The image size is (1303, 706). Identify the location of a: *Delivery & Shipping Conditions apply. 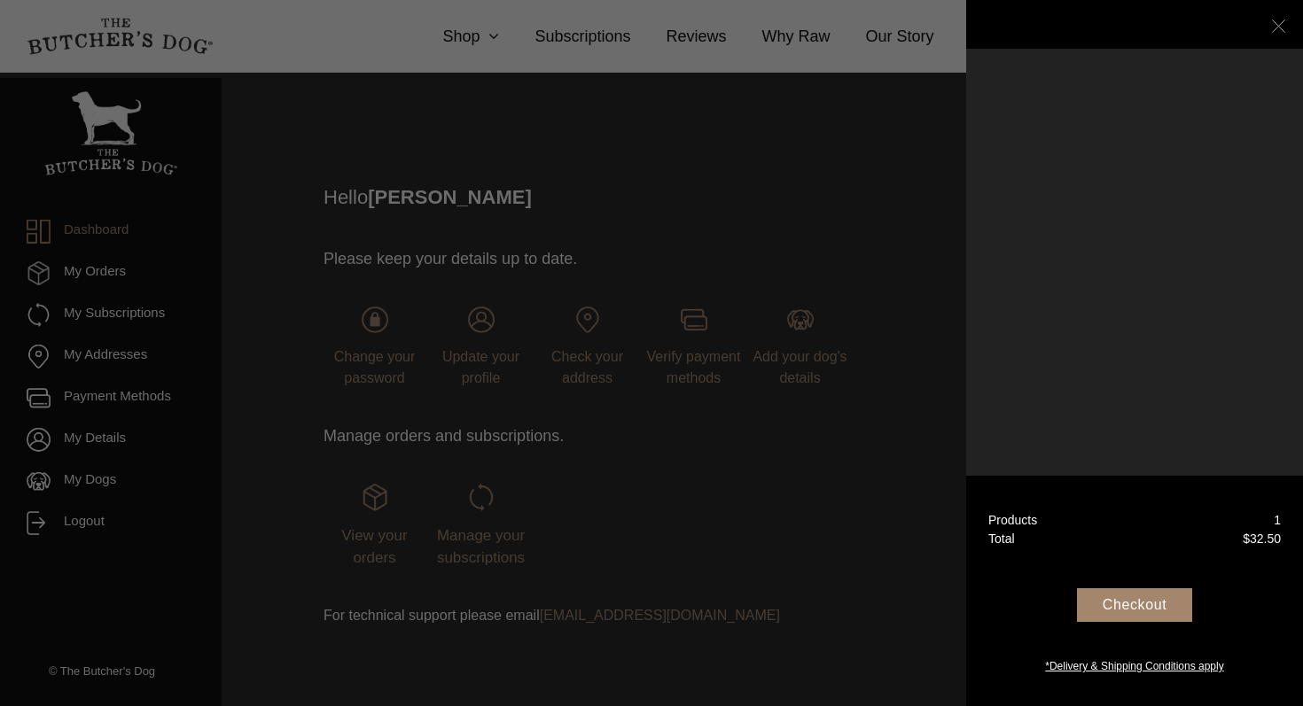
(1134, 664).